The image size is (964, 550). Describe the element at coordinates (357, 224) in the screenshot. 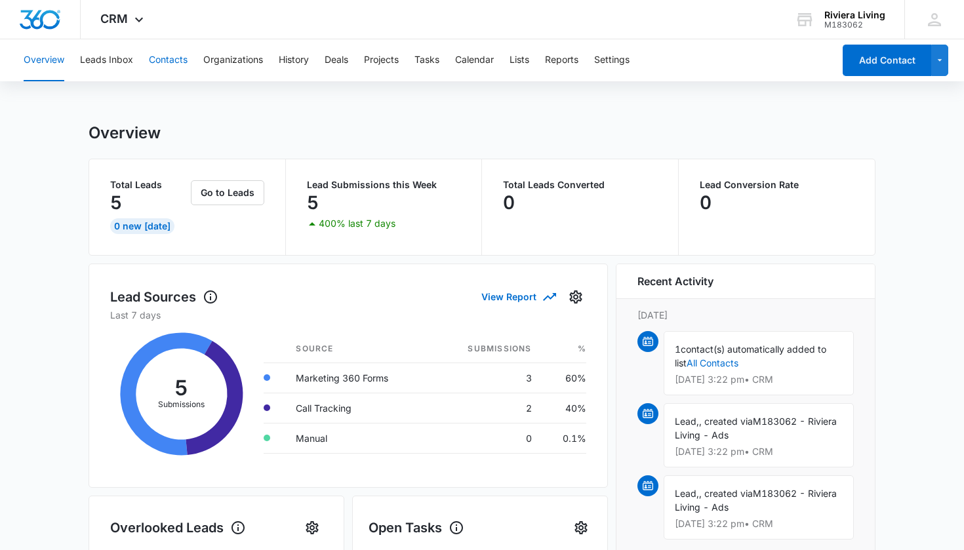

I see `p: 400% last 7 days` at that location.